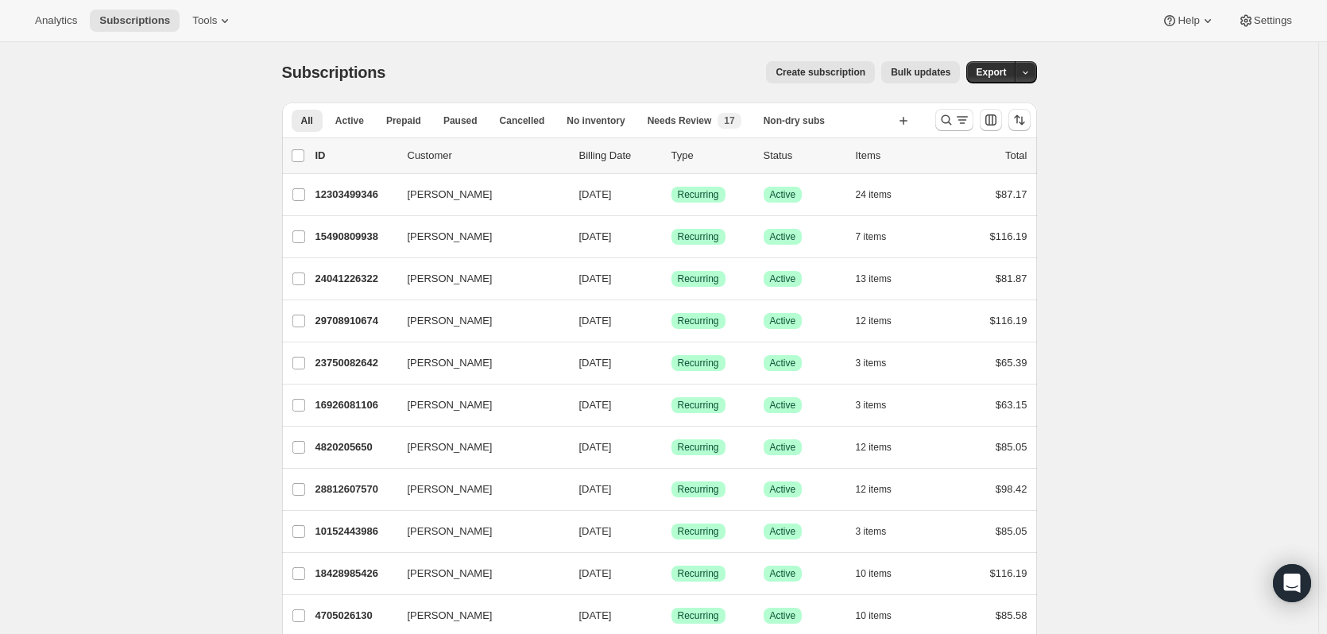 The height and width of the screenshot is (634, 1327). I want to click on span: Prepaid, so click(404, 121).